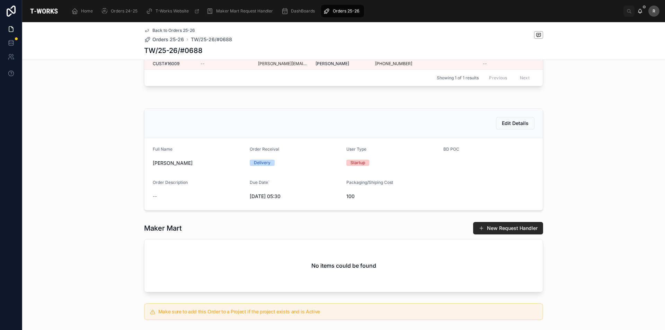 This screenshot has width=665, height=330. Describe the element at coordinates (87, 11) in the screenshot. I see `span: Home` at that location.